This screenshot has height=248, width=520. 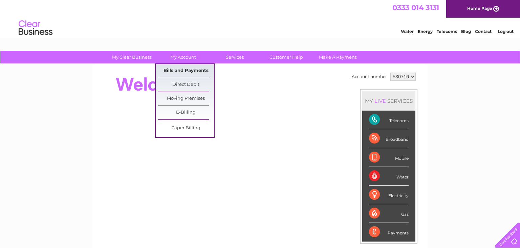 What do you see at coordinates (186, 71) in the screenshot?
I see `a: Bills and Payments` at bounding box center [186, 71].